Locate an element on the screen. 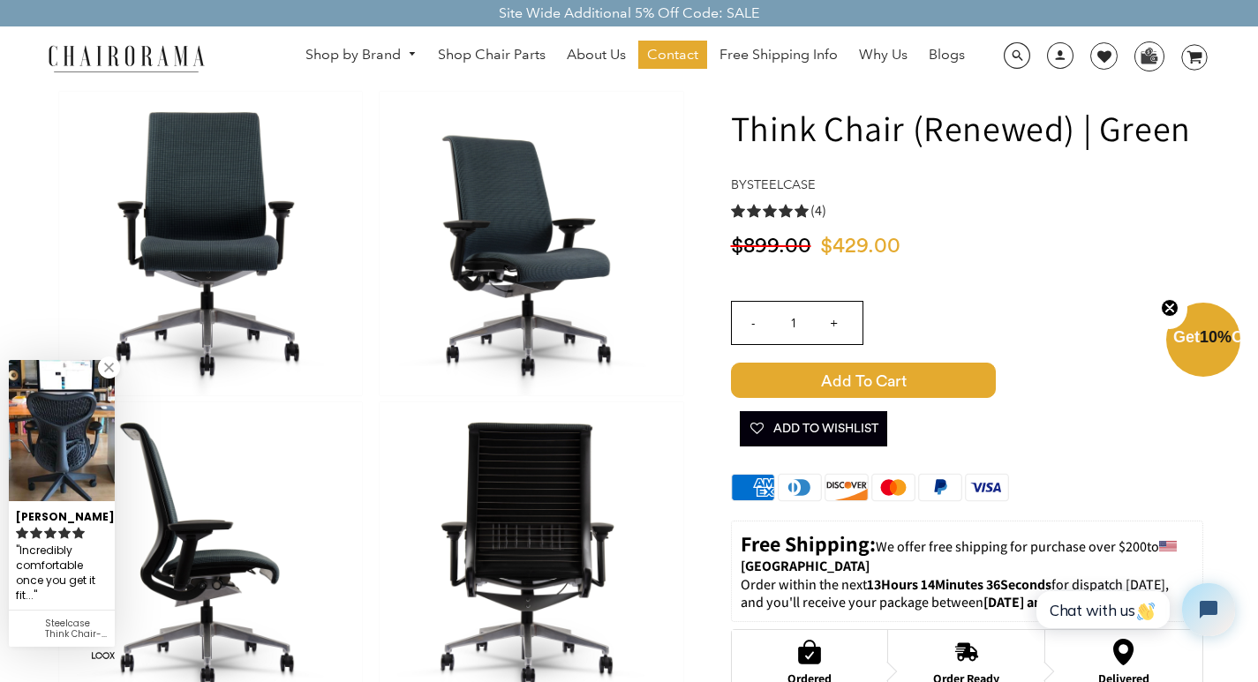  span: Blogs is located at coordinates (946, 55).